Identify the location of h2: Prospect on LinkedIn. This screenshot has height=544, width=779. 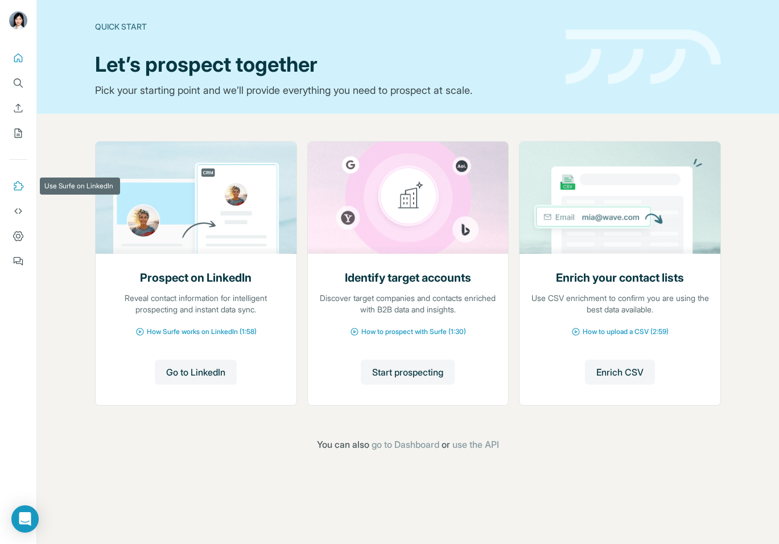
(196, 278).